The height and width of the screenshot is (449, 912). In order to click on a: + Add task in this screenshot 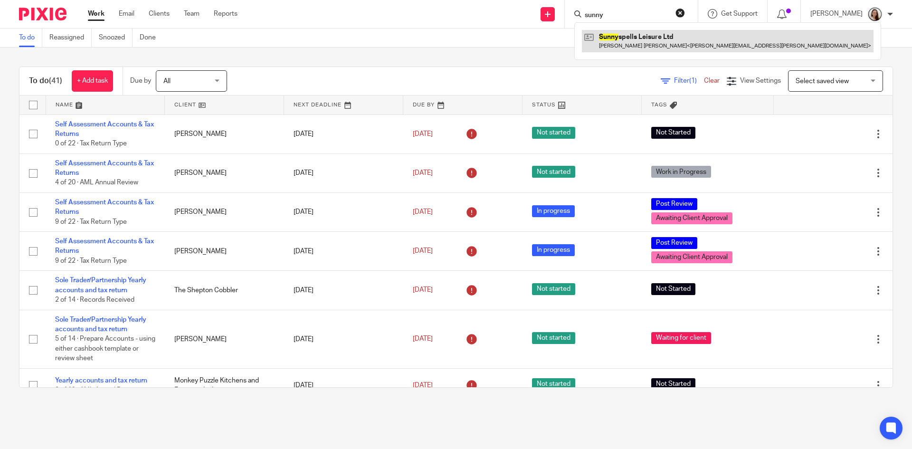, I will do `click(92, 81)`.